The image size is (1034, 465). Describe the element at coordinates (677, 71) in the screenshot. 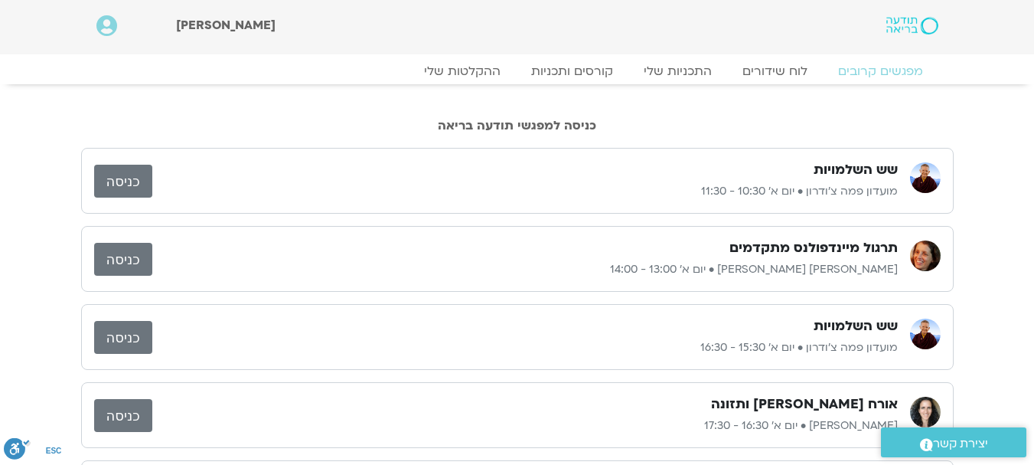

I see `a: התכניות שלי` at that location.